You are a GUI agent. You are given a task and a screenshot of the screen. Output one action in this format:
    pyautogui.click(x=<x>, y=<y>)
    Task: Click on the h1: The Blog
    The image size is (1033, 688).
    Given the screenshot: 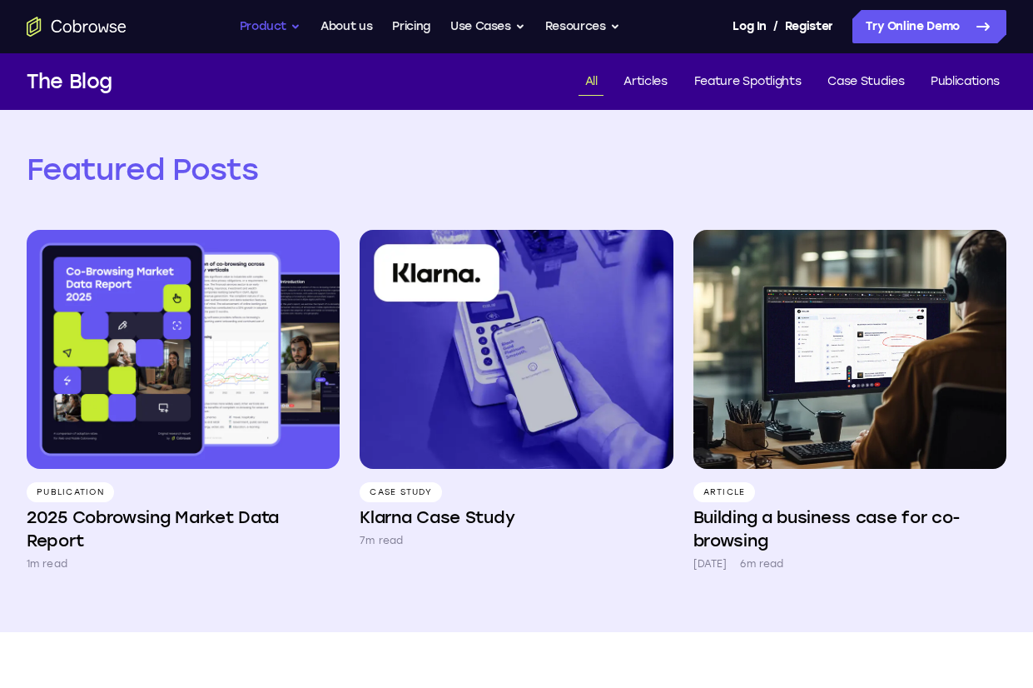 What is the action you would take?
    pyautogui.click(x=69, y=82)
    